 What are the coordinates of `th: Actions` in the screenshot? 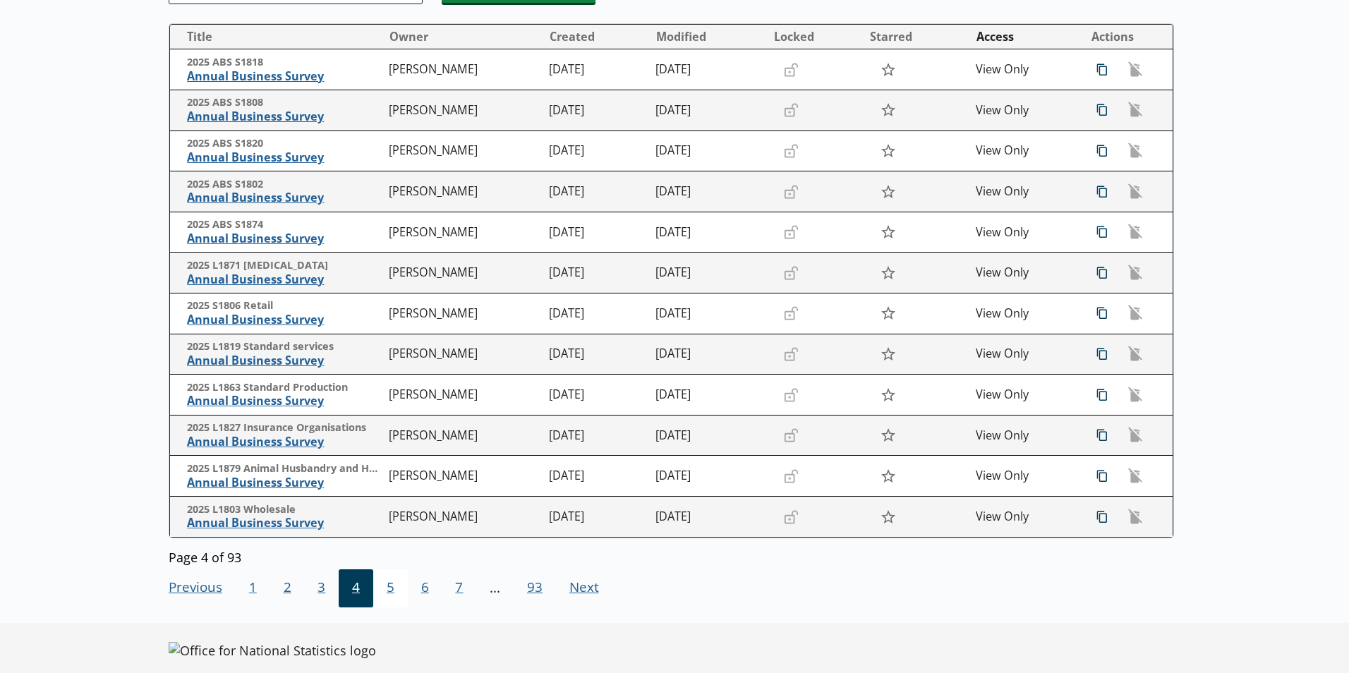 It's located at (1125, 37).